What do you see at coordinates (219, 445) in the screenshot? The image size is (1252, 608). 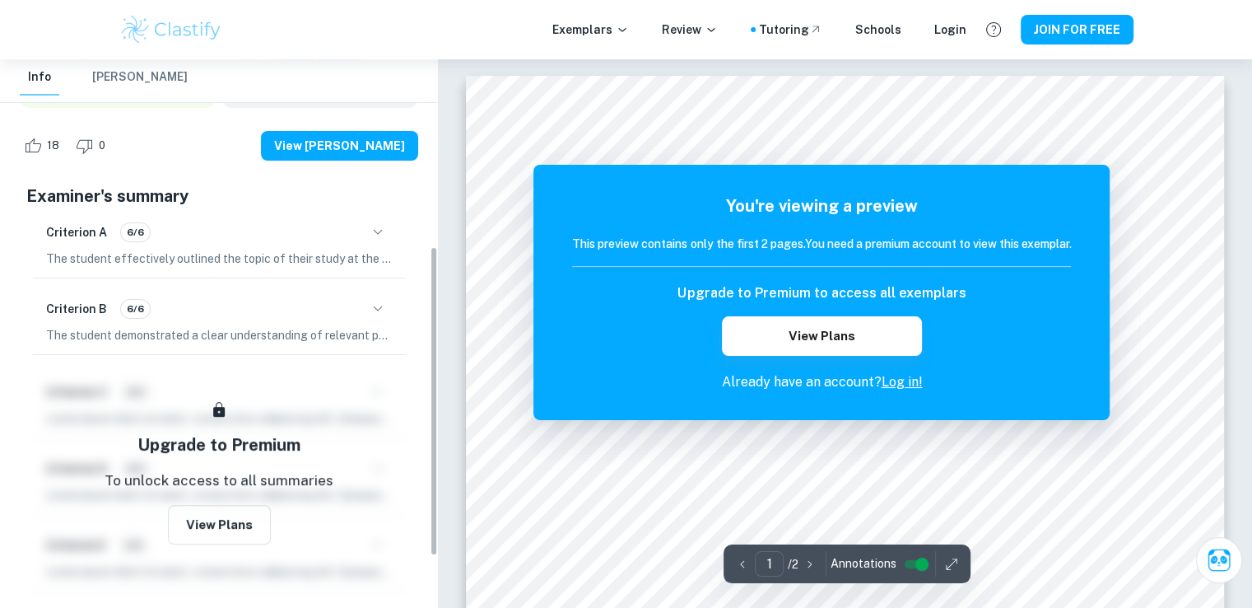 I see `h5: Upgrade to Premium` at bounding box center [219, 445].